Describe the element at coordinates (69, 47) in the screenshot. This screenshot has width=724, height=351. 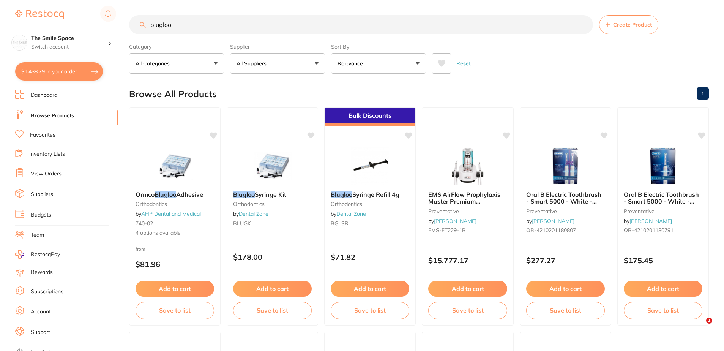
I see `p: Switch account` at that location.